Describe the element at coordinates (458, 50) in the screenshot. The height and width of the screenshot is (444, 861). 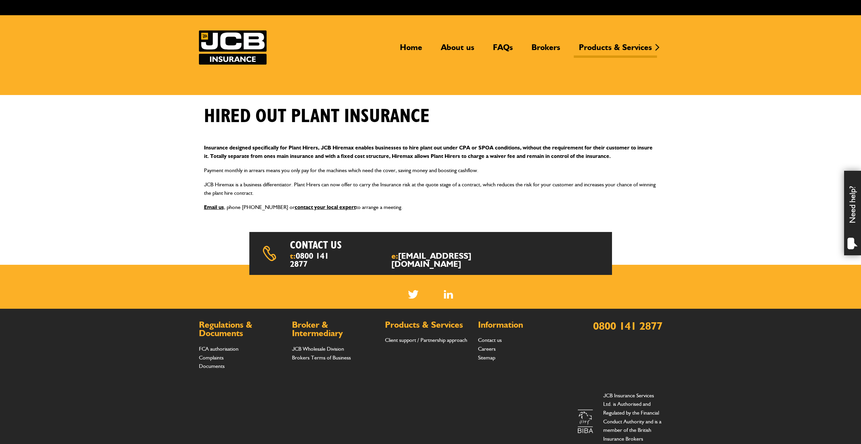
I see `a: About us` at that location.